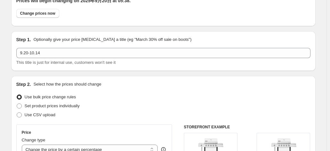 The height and width of the screenshot is (151, 330). What do you see at coordinates (34, 140) in the screenshot?
I see `span: Change type` at bounding box center [34, 140].